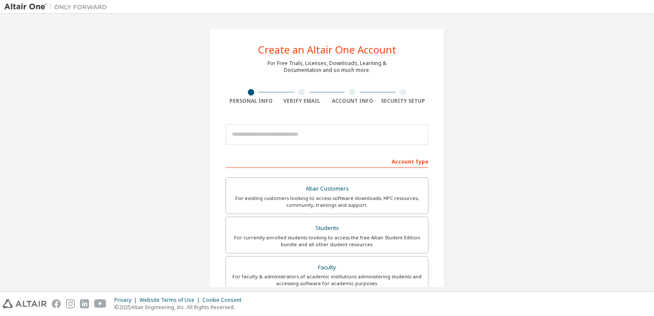  Describe the element at coordinates (327, 280) in the screenshot. I see `div: For faculty & administrators of academic institutions administering students and accessing softwa...` at that location.